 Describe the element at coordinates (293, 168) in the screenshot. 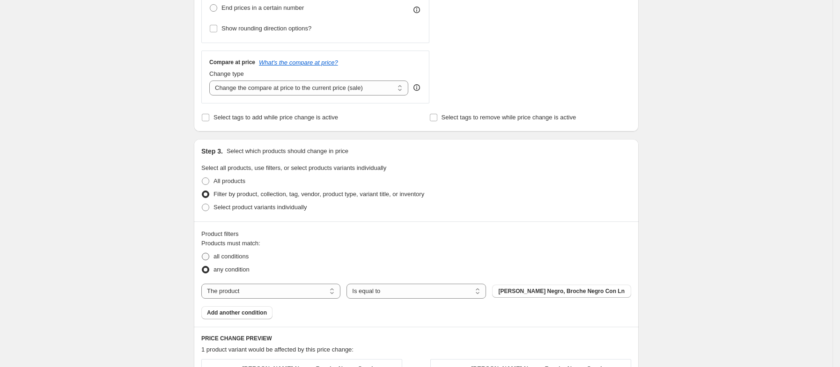

I see `span: Select all products, use filters, or select products variants individually` at that location.